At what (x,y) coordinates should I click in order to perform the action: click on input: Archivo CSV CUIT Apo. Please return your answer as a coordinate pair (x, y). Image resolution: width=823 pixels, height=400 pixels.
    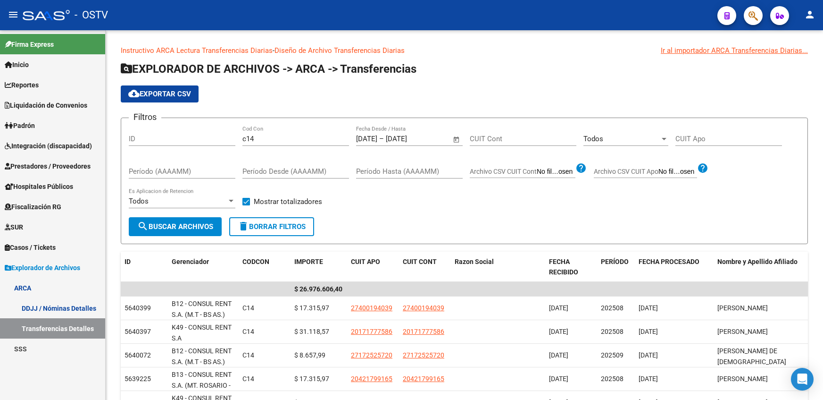
    Looking at the image, I should click on (678, 172).